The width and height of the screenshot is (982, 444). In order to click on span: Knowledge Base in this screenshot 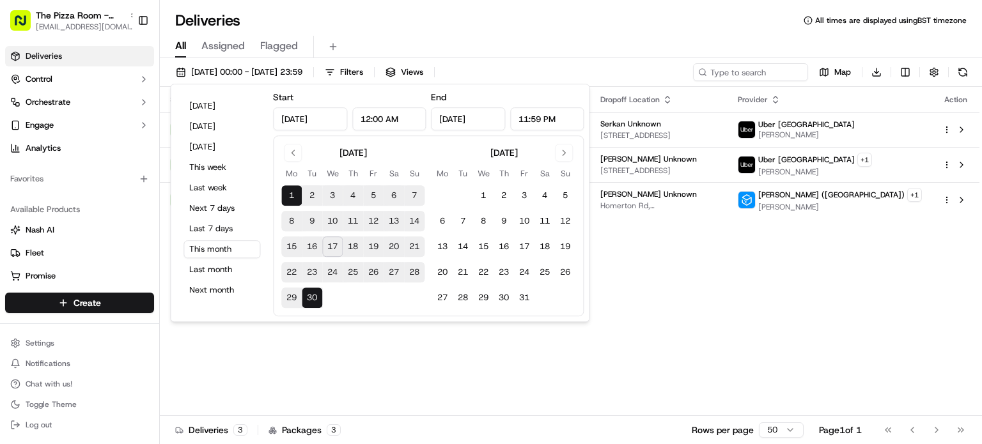, I will do `click(61, 192)`.